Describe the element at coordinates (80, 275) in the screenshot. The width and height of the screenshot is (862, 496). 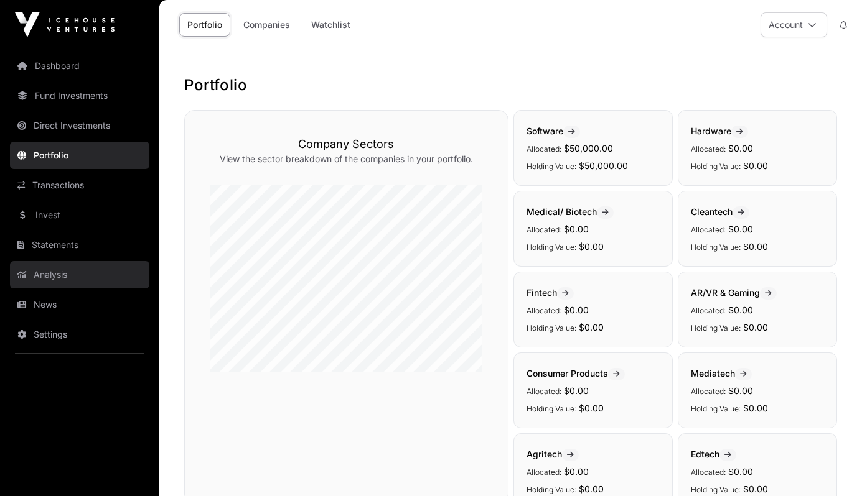
I see `a: Analysis` at that location.